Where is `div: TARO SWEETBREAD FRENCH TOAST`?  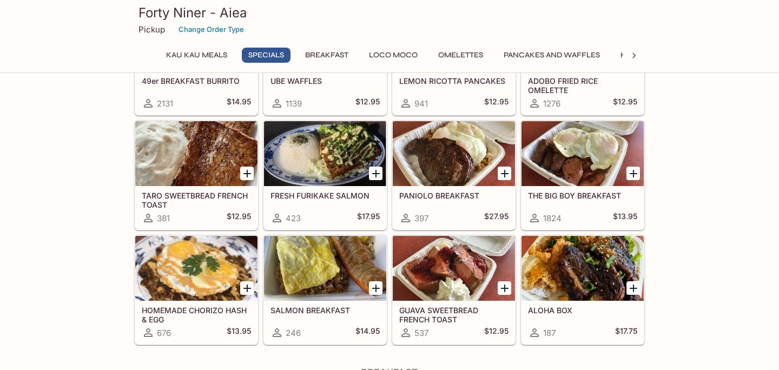 div: TARO SWEETBREAD FRENCH TOAST is located at coordinates (196, 154).